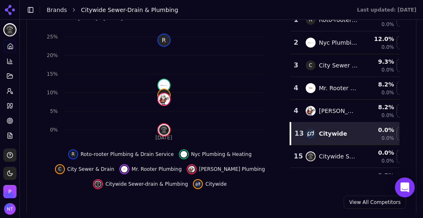 This screenshot has width=423, height=218. I want to click on div: 12.0 %, so click(379, 39).